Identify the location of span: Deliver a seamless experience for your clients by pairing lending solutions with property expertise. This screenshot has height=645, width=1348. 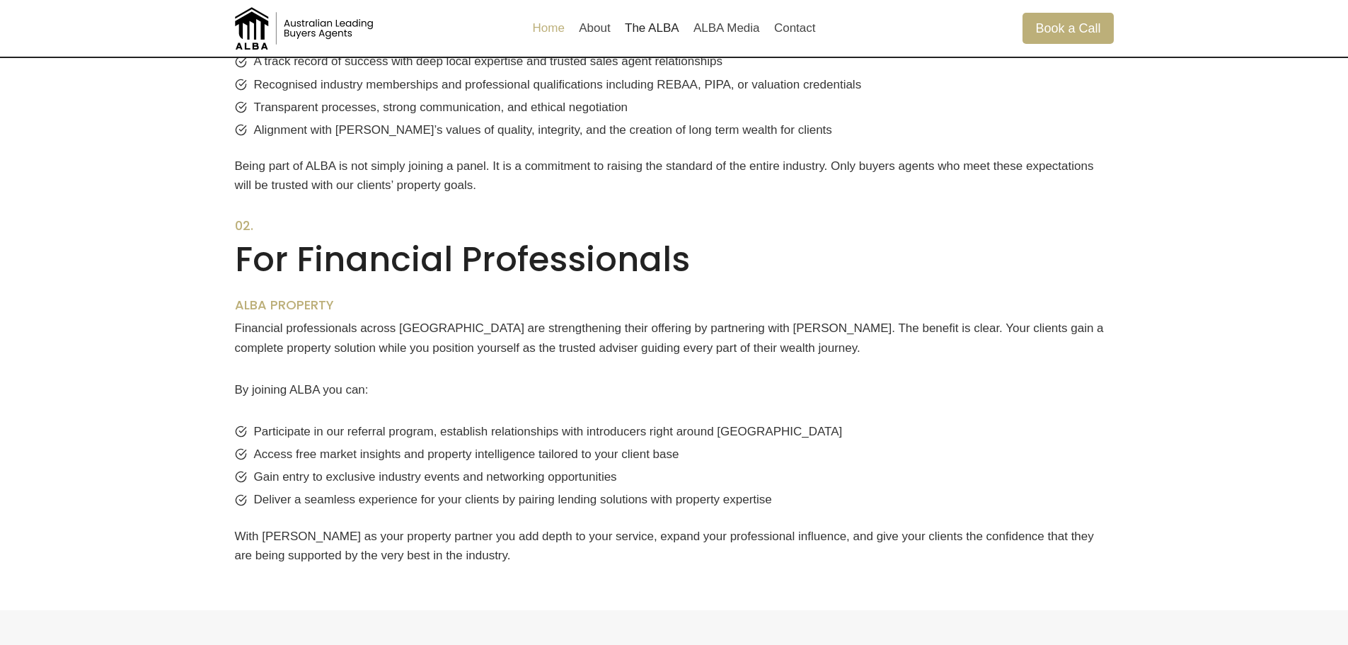
(513, 499).